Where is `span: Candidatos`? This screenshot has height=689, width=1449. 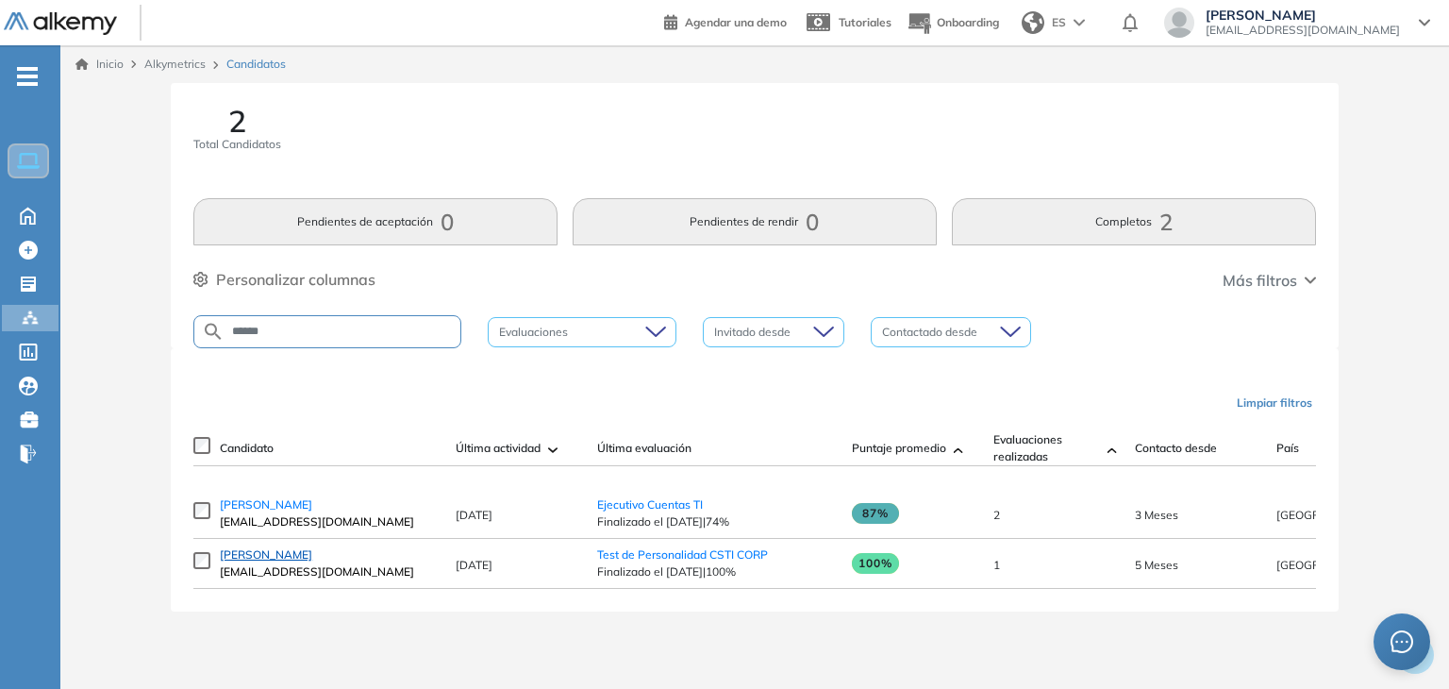 span: Candidatos is located at coordinates (256, 64).